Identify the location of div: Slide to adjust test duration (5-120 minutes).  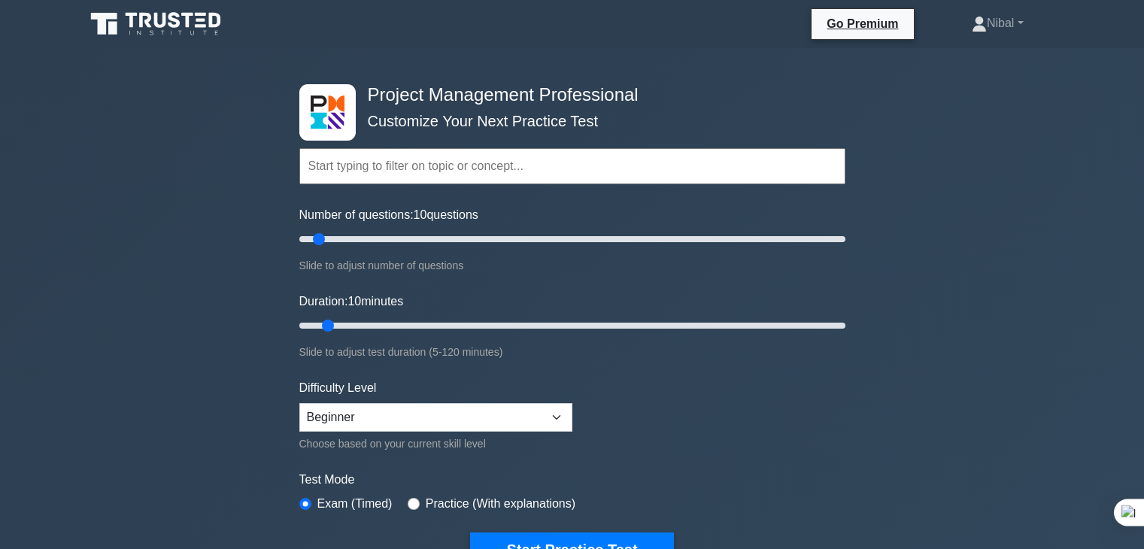
(572, 352).